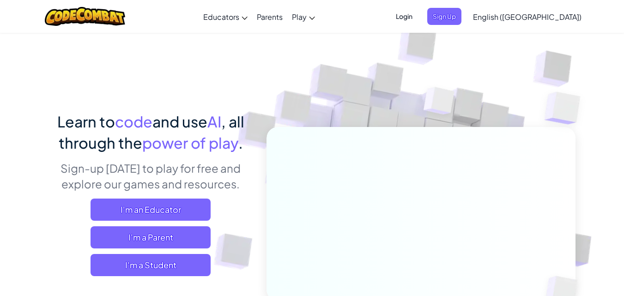  Describe the element at coordinates (214, 121) in the screenshot. I see `span: AI` at that location.